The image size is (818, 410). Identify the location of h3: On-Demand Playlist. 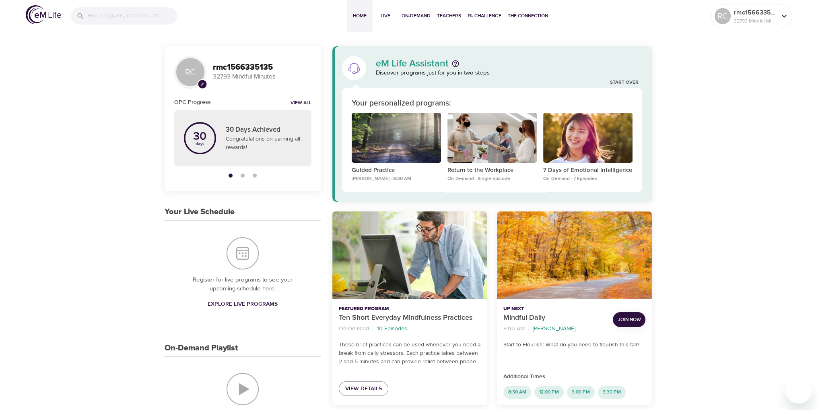
(201, 348).